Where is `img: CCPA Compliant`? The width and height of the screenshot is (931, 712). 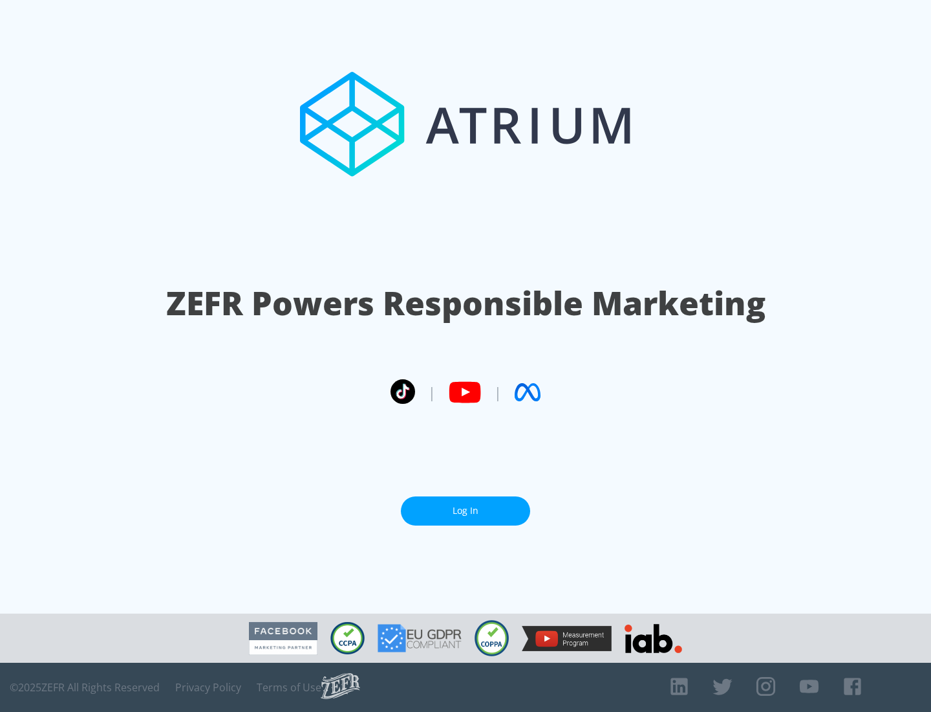 img: CCPA Compliant is located at coordinates (347, 638).